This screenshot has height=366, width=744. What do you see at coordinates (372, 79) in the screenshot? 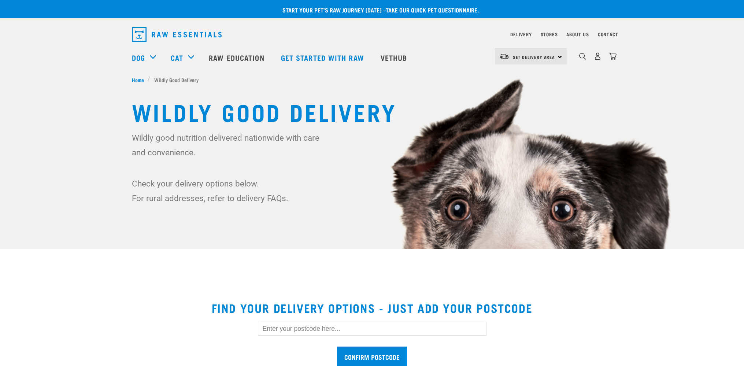
I see `nav: breadcrumbs` at bounding box center [372, 79].